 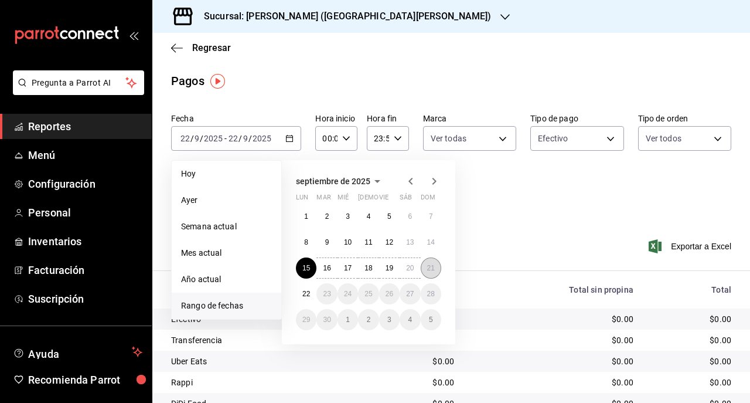 I want to click on div: Transferencia, so click(x=260, y=340).